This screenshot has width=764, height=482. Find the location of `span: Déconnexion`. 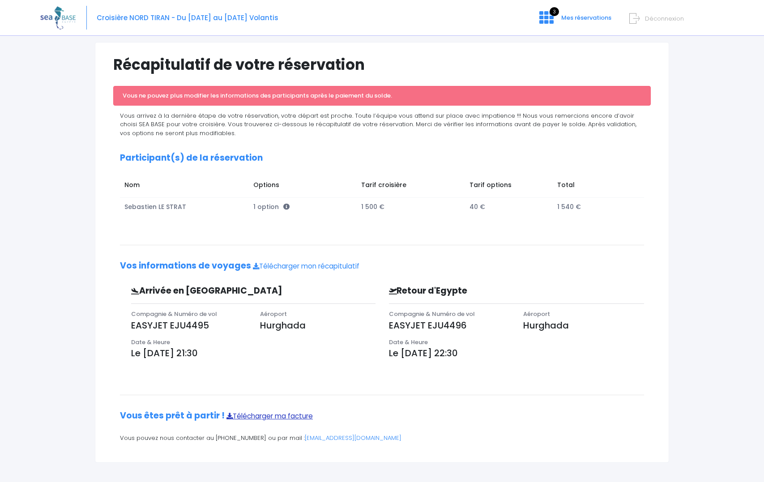

span: Déconnexion is located at coordinates (664, 18).